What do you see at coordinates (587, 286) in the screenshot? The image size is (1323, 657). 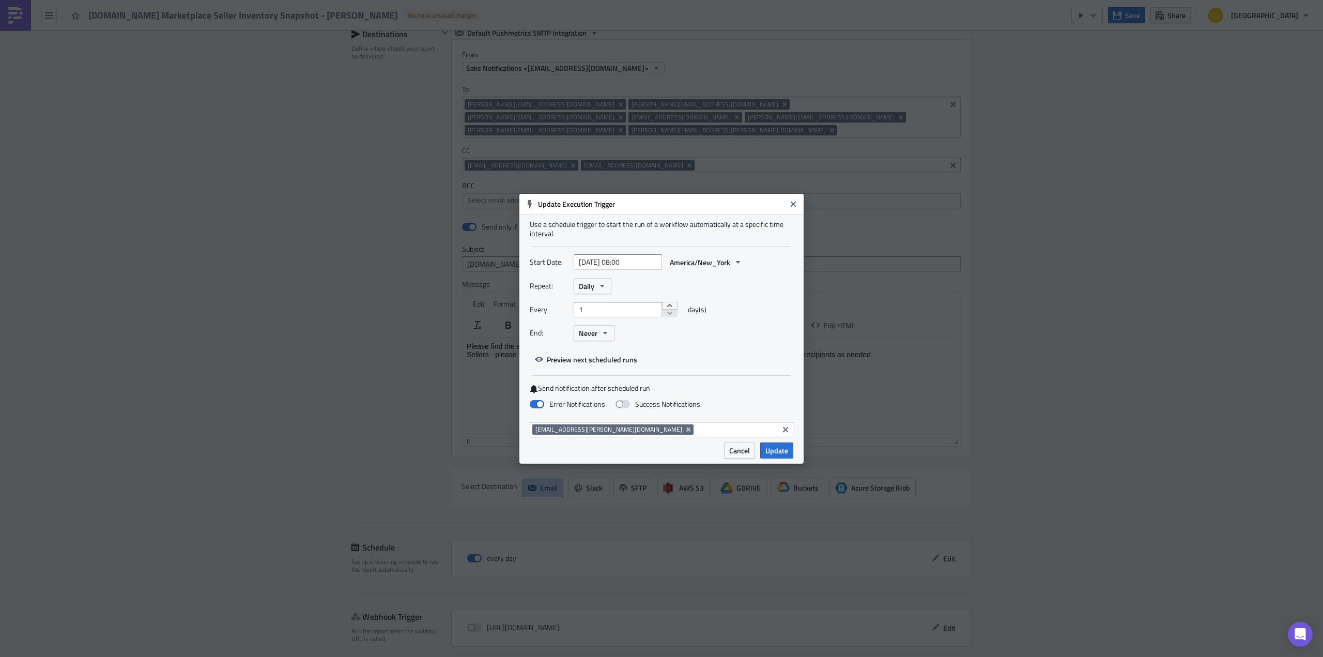 I see `span: Daily` at bounding box center [587, 286].